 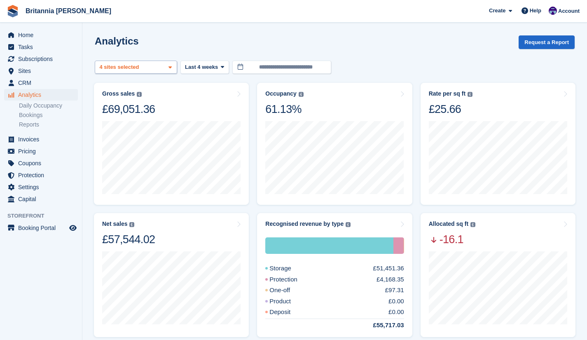 I want to click on span: Settings, so click(x=43, y=187).